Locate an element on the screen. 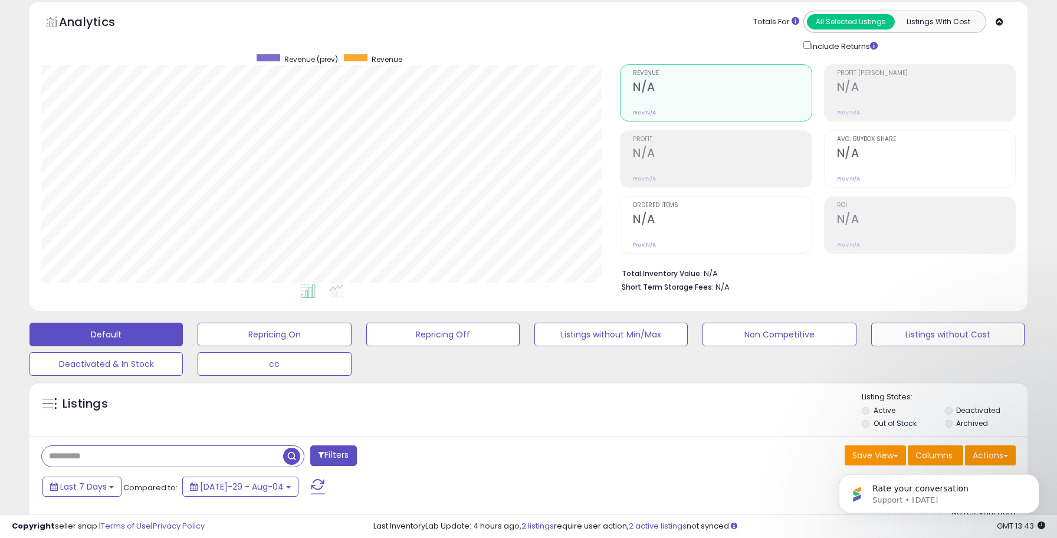 This screenshot has height=538, width=1057. strong: Copyright is located at coordinates (33, 526).